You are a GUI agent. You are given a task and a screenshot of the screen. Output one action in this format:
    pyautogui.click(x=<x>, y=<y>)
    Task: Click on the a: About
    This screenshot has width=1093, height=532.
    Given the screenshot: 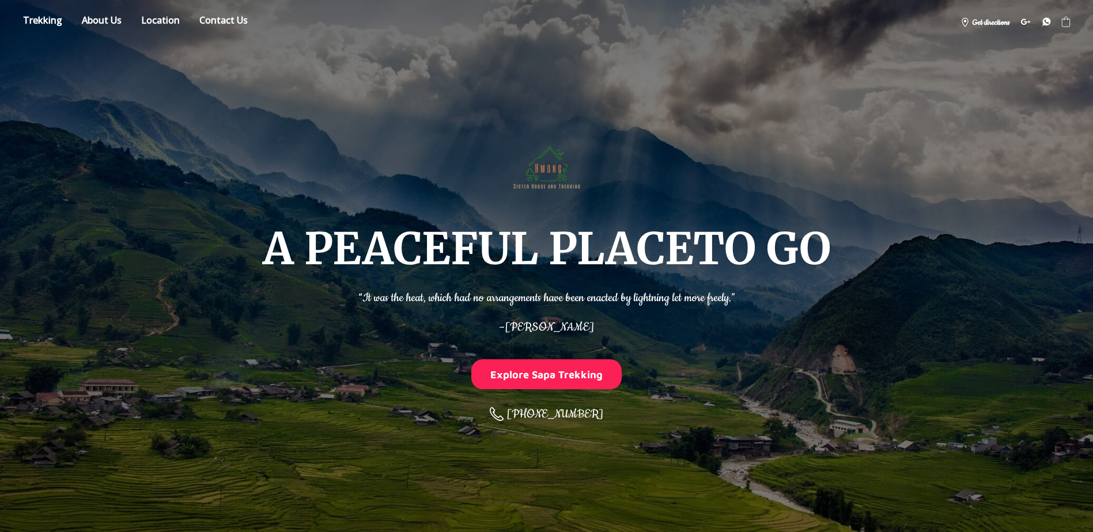 What is the action you would take?
    pyautogui.click(x=101, y=22)
    